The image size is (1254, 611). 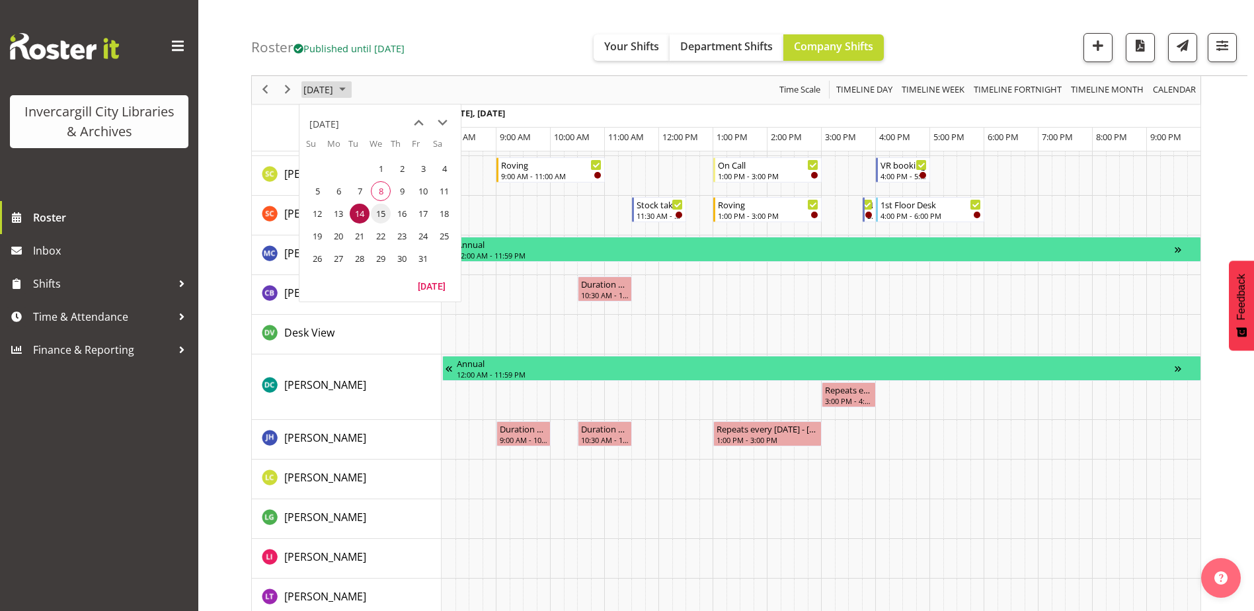 What do you see at coordinates (346, 176) in the screenshot?
I see `td: Samuel Carter resource` at bounding box center [346, 176].